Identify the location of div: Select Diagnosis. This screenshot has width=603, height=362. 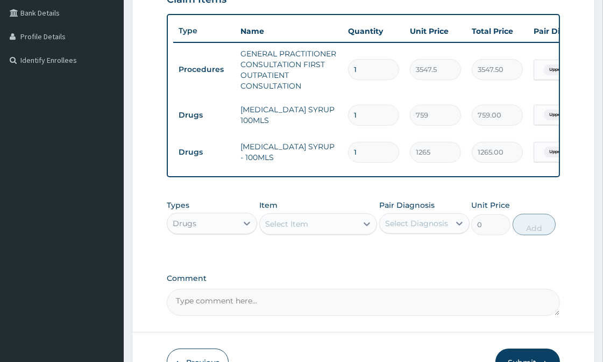
(416, 224).